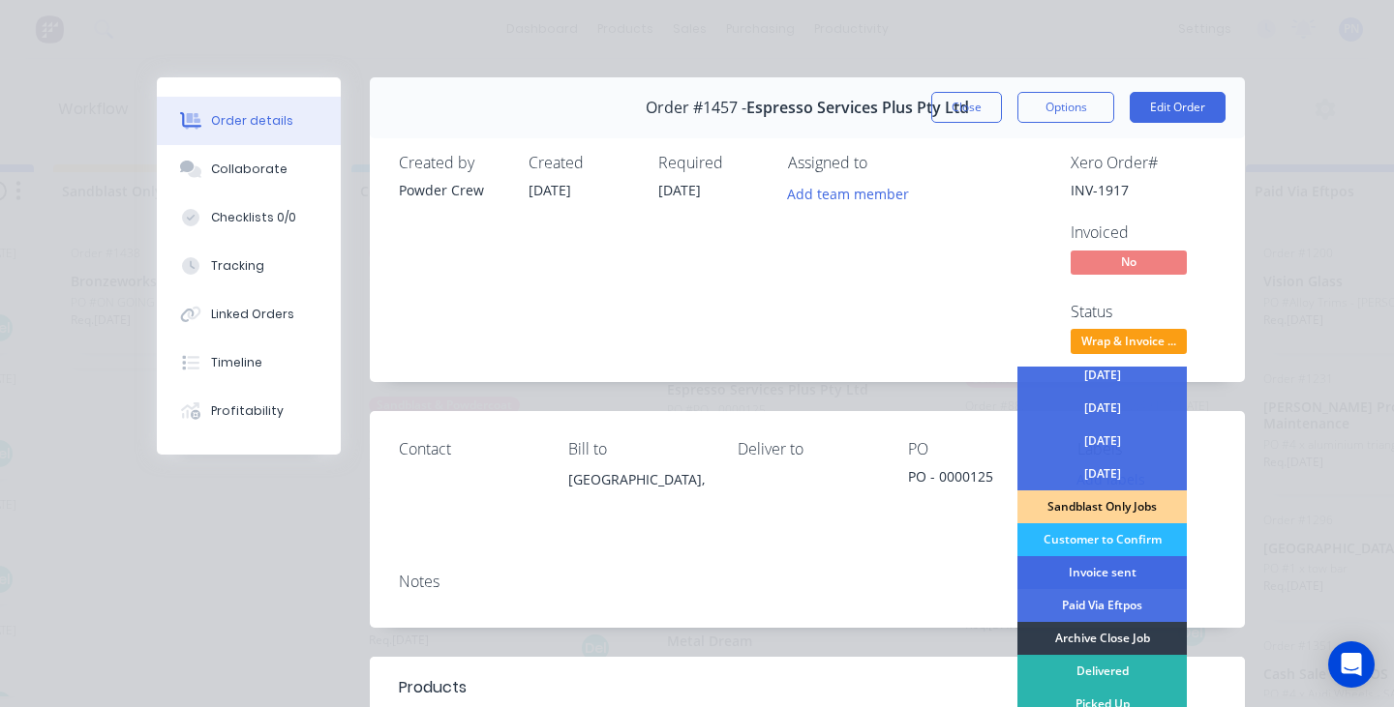 The height and width of the screenshot is (707, 1394). What do you see at coordinates (1101, 672) in the screenshot?
I see `div: Delivered` at bounding box center [1101, 672].